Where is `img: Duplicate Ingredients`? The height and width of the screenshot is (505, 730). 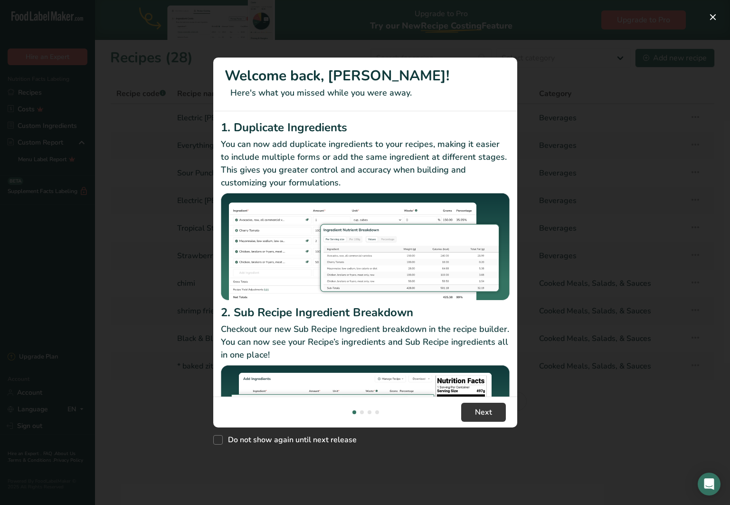 img: Duplicate Ingredients is located at coordinates (365, 247).